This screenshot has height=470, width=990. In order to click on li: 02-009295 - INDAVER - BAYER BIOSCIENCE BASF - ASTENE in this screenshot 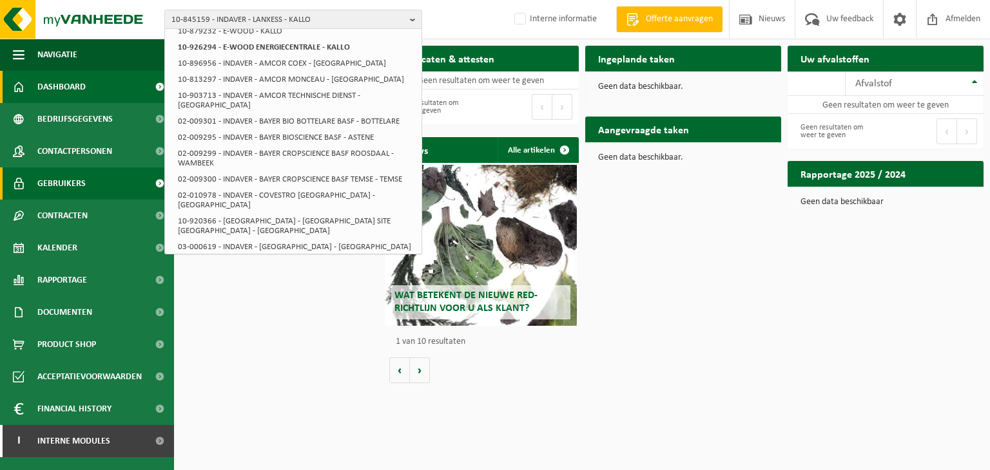, I will do `click(296, 137)`.